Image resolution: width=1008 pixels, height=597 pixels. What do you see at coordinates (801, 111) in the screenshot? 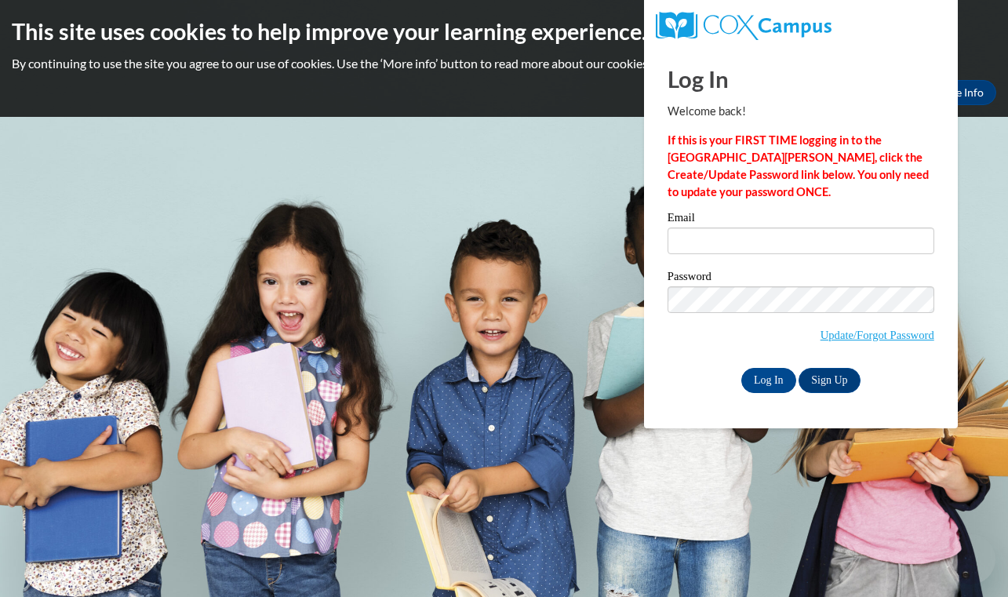
I see `p: Welcome back!` at bounding box center [801, 111].